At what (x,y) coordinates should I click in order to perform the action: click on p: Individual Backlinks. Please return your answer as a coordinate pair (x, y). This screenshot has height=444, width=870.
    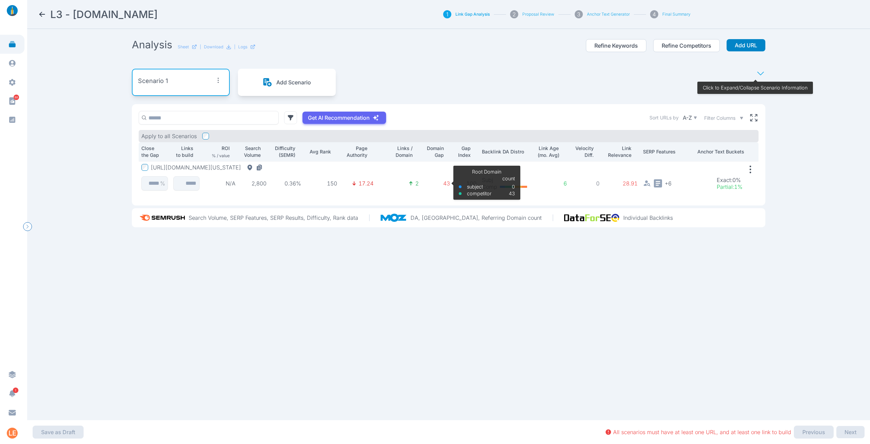
    Looking at the image, I should click on (648, 218).